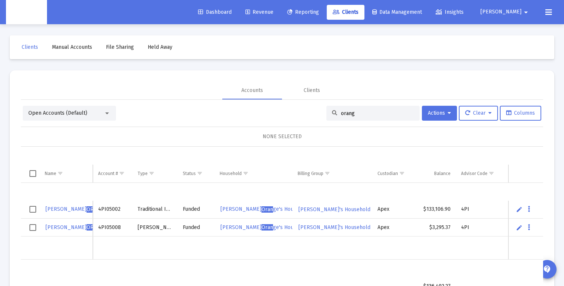 The image size is (564, 286). Describe the element at coordinates (196, 174) in the screenshot. I see `td: Column Status` at that location.